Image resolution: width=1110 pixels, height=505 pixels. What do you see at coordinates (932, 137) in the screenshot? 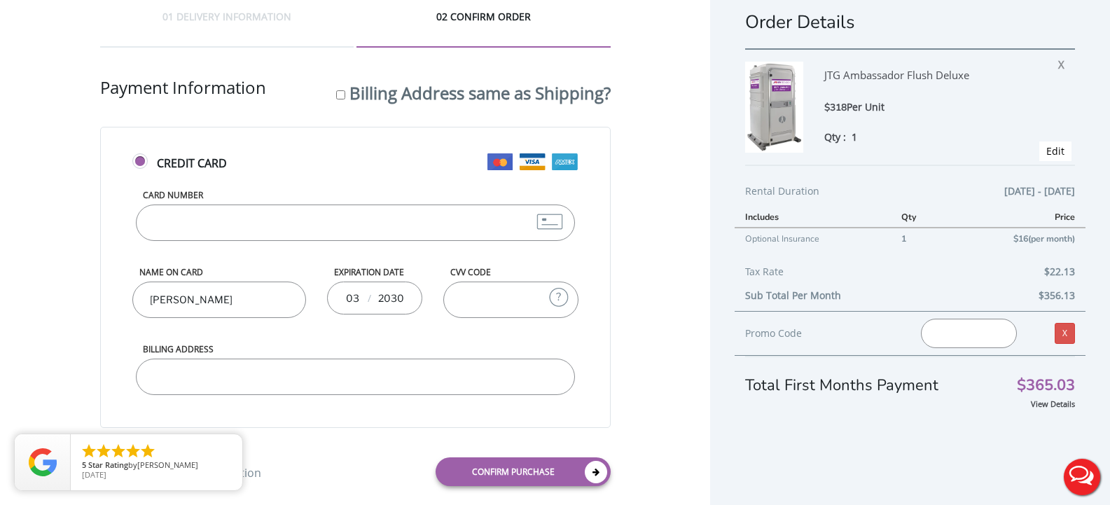
I see `div: Qty :` at bounding box center [932, 137].